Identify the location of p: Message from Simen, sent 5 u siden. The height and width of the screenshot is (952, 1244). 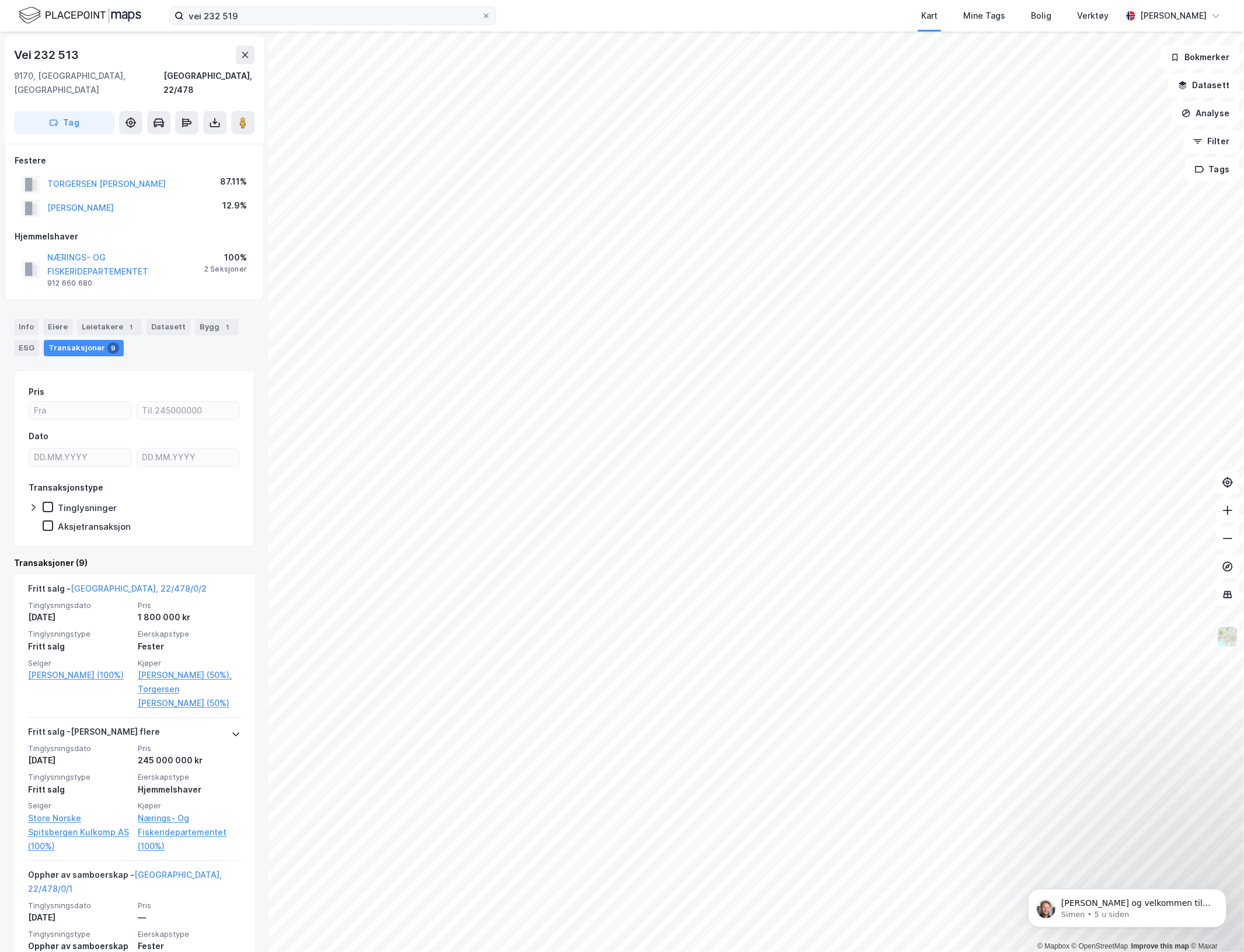
(126, 50).